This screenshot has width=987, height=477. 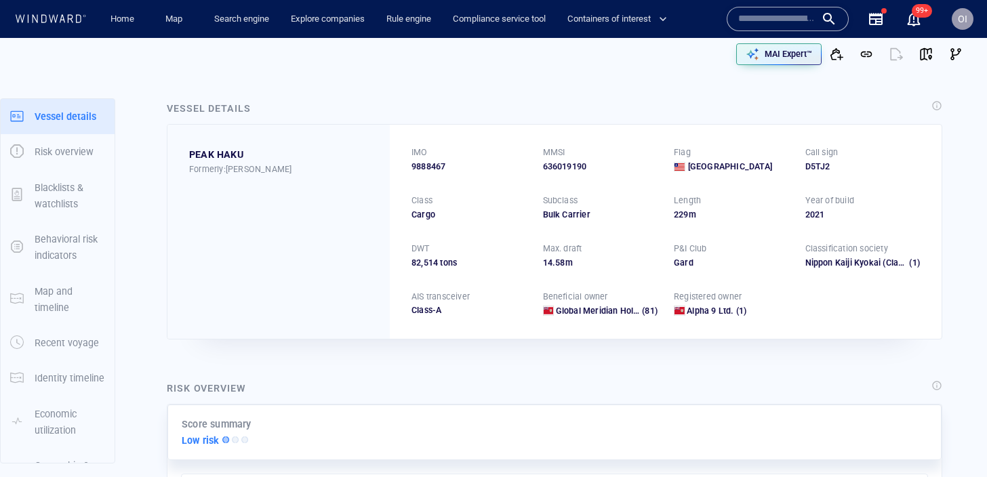 What do you see at coordinates (499, 19) in the screenshot?
I see `button: Compliance service tool` at bounding box center [499, 19].